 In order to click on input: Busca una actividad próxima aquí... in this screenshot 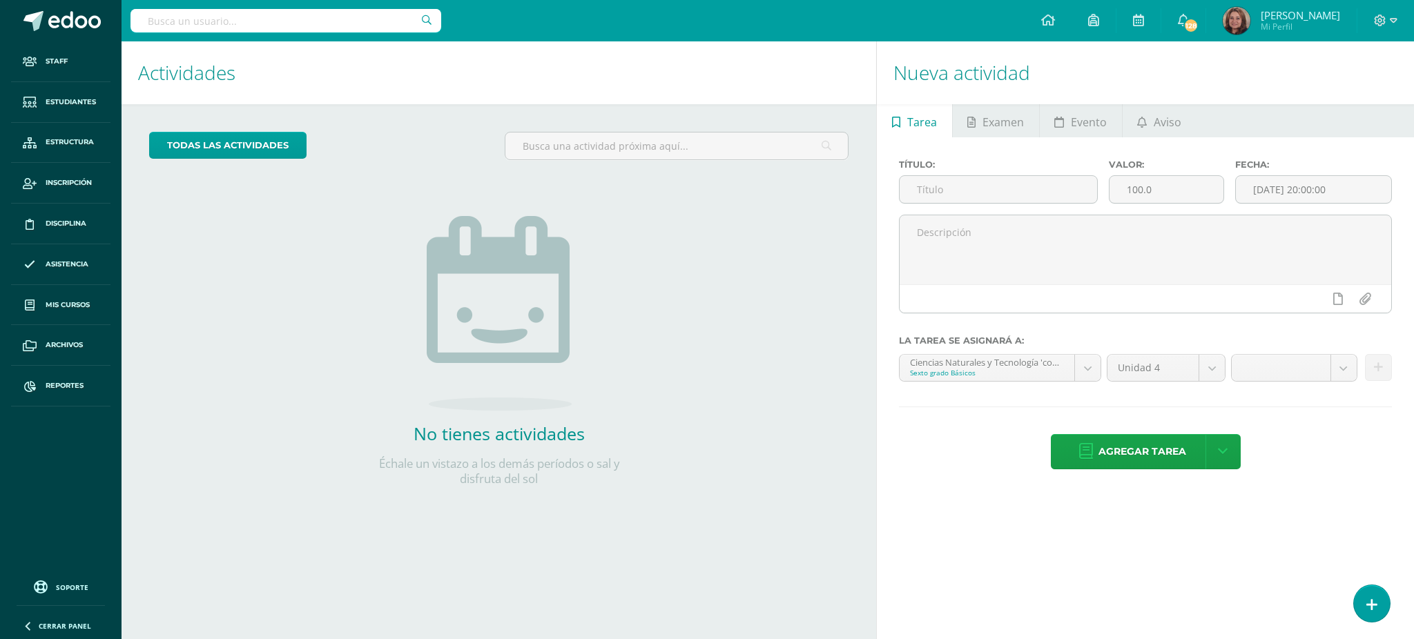, I will do `click(676, 146)`.